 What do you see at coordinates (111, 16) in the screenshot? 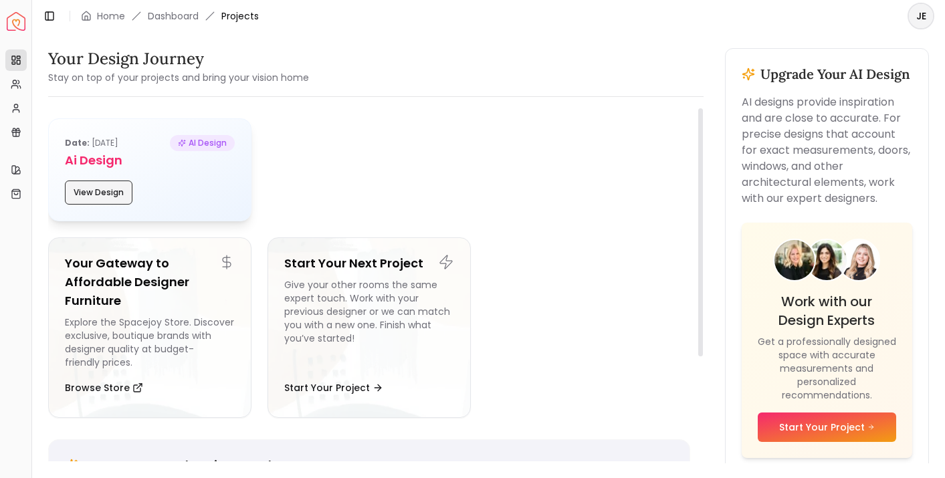
I see `a: Home` at bounding box center [111, 16].